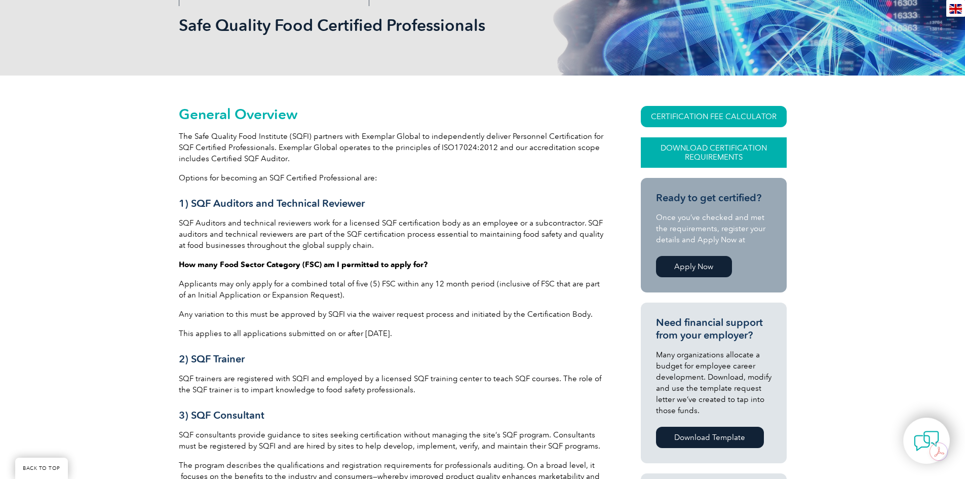 The height and width of the screenshot is (479, 965). What do you see at coordinates (392, 384) in the screenshot?
I see `p: SQF trainers are registered with SQFI and employed by a licensed SQF training center to teach SQF...` at bounding box center [392, 384].